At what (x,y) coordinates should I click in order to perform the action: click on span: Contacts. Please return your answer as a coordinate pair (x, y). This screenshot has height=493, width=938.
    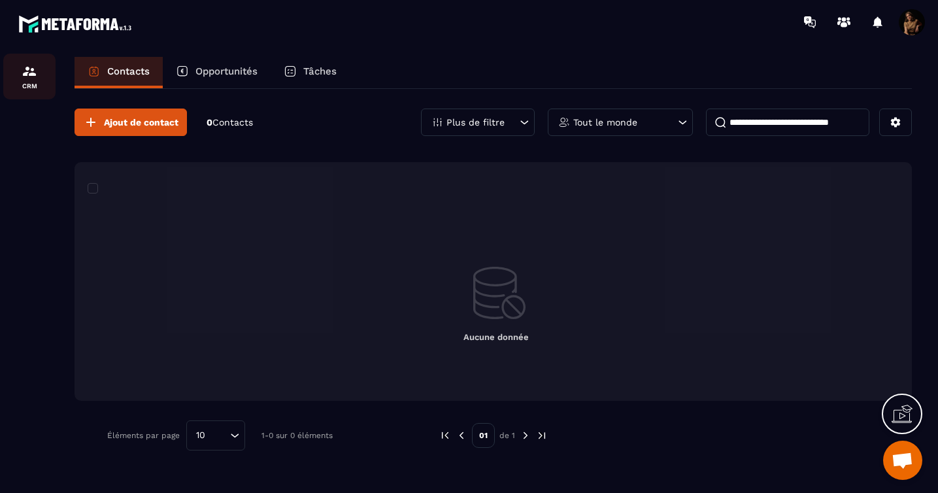
    Looking at the image, I should click on (233, 122).